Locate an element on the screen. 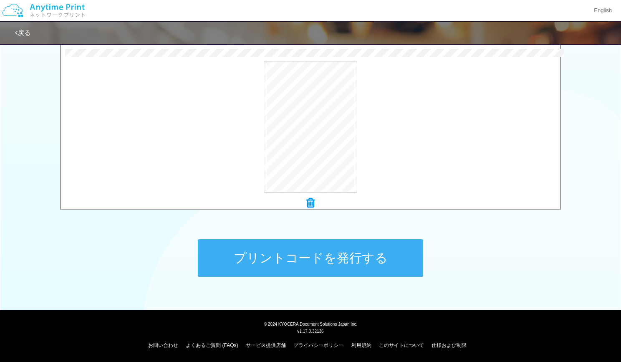 This screenshot has width=621, height=362. a: お問い合わせ is located at coordinates (163, 345).